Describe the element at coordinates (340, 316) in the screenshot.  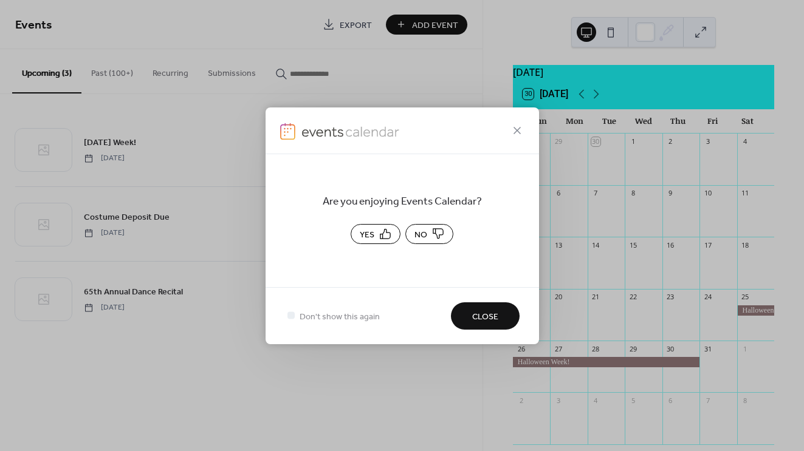
I see `span: Don't show this again` at that location.